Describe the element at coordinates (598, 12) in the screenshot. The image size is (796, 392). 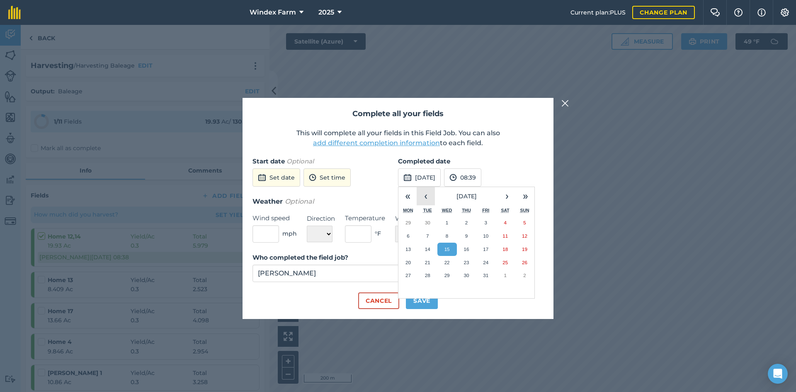
I see `span: Current plan : PLUS` at that location.